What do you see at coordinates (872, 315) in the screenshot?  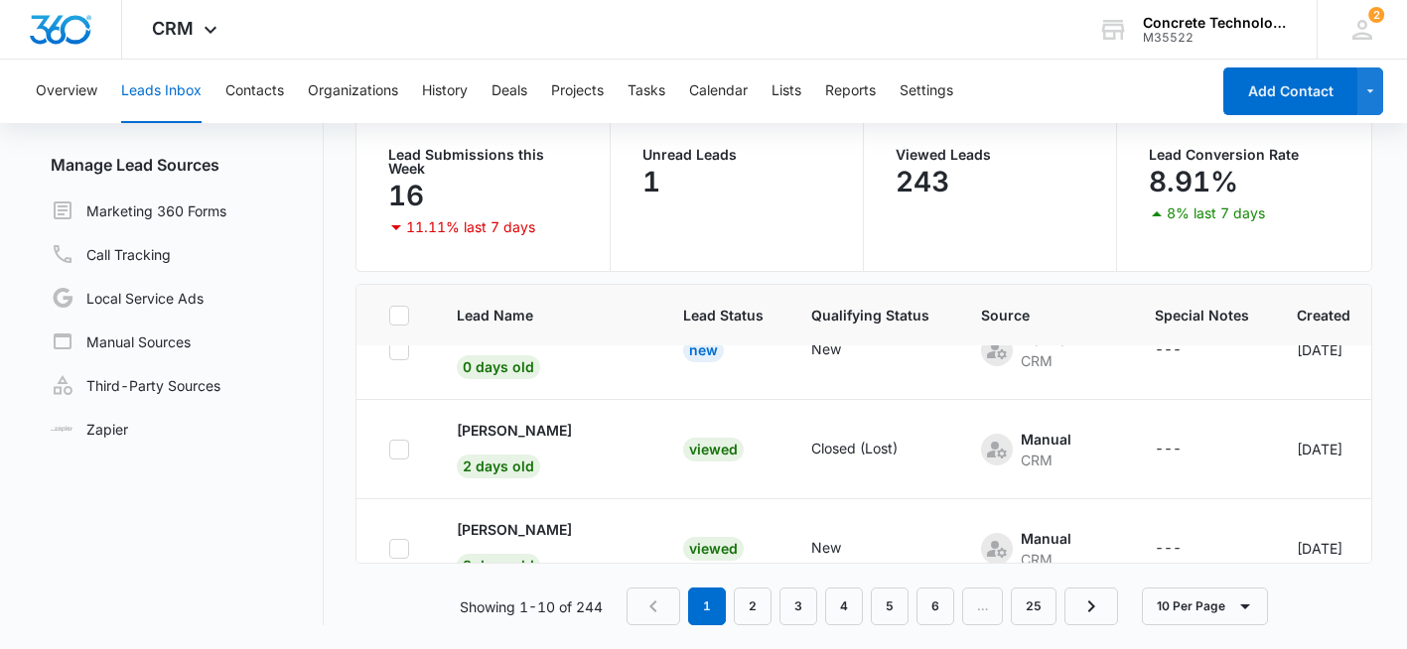 I see `span: Qualifying Status` at bounding box center [872, 315].